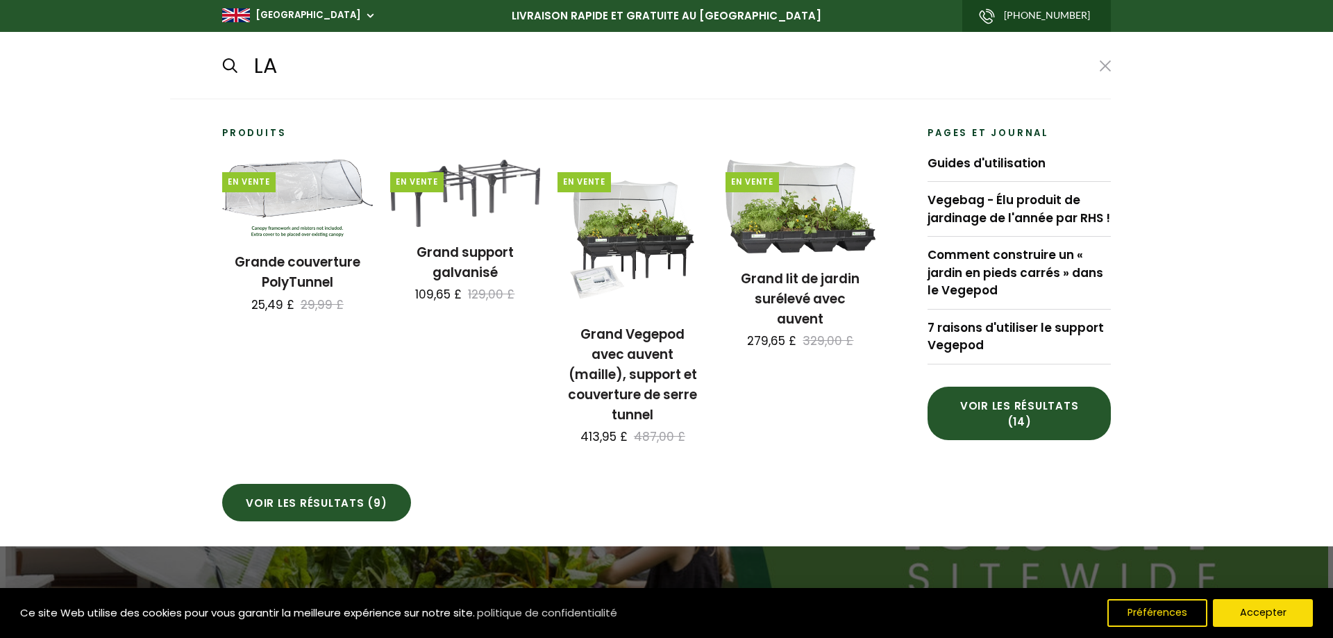 The height and width of the screenshot is (638, 1333). Describe the element at coordinates (1019, 414) in the screenshot. I see `font: Voir les résultats (14)` at that location.